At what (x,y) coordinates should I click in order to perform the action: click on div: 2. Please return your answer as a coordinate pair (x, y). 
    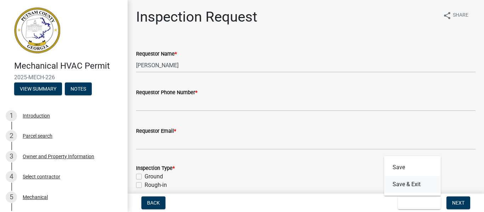
    Looking at the image, I should click on (11, 136).